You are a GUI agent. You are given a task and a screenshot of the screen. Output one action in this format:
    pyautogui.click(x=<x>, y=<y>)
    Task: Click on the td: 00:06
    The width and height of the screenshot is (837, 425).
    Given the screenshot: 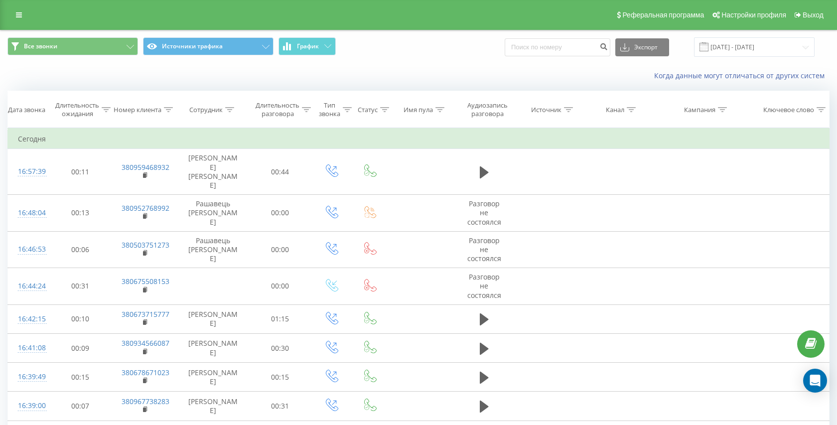 What is the action you would take?
    pyautogui.click(x=80, y=250)
    